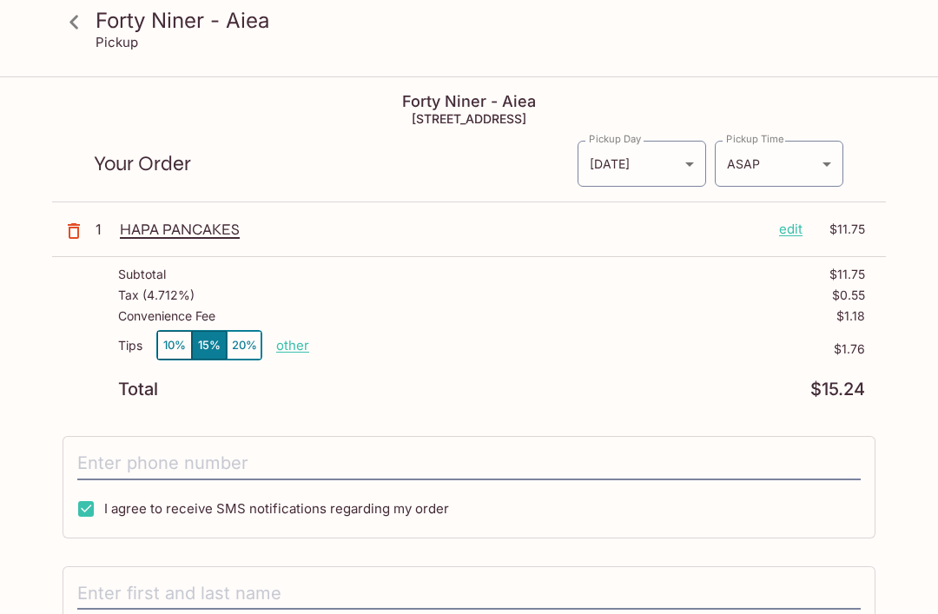  What do you see at coordinates (469, 464) in the screenshot?
I see `input: Enter phone number` at bounding box center [469, 464].